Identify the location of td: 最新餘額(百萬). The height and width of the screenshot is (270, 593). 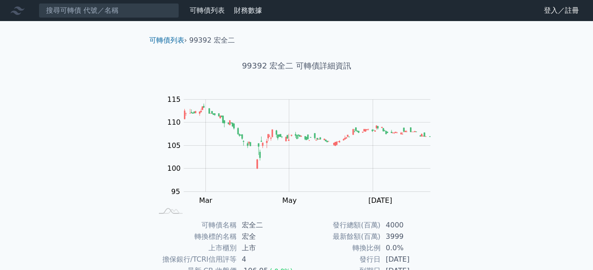
(338, 237).